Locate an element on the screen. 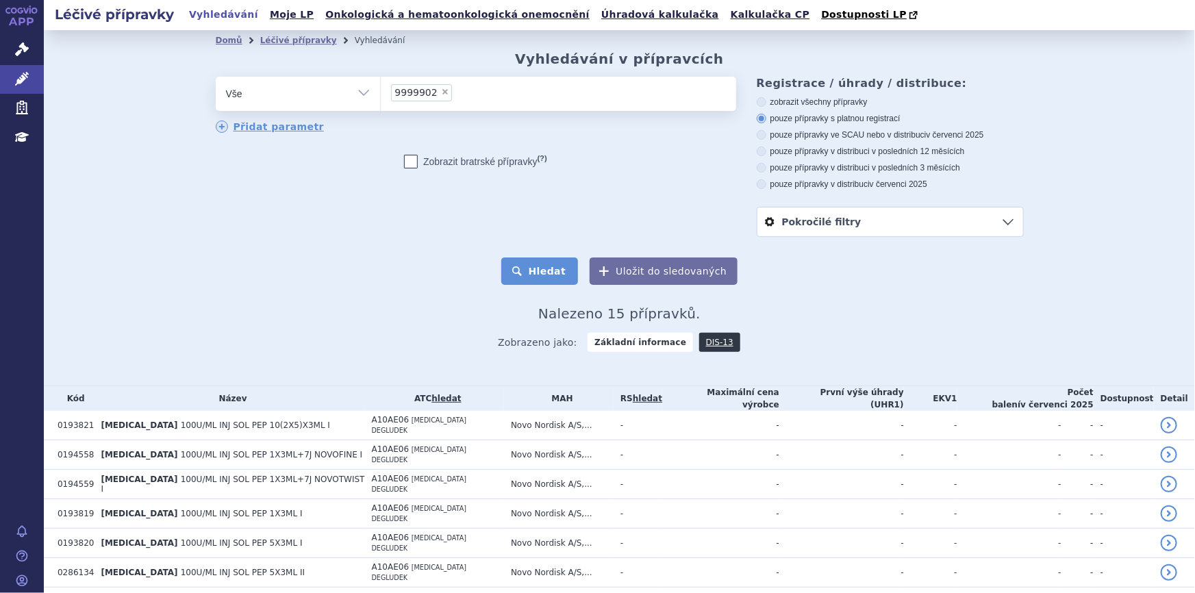  th: Detail is located at coordinates (1174, 398).